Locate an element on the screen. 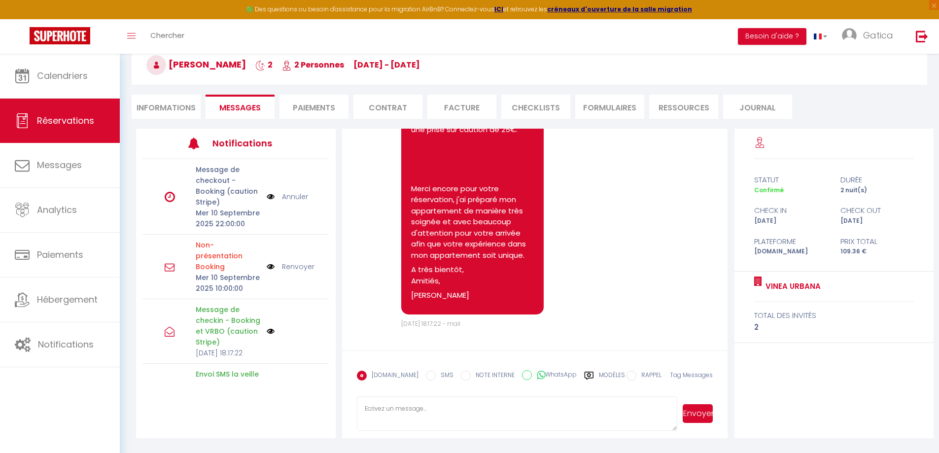 This screenshot has width=939, height=453. div: 2 is located at coordinates (834, 327).